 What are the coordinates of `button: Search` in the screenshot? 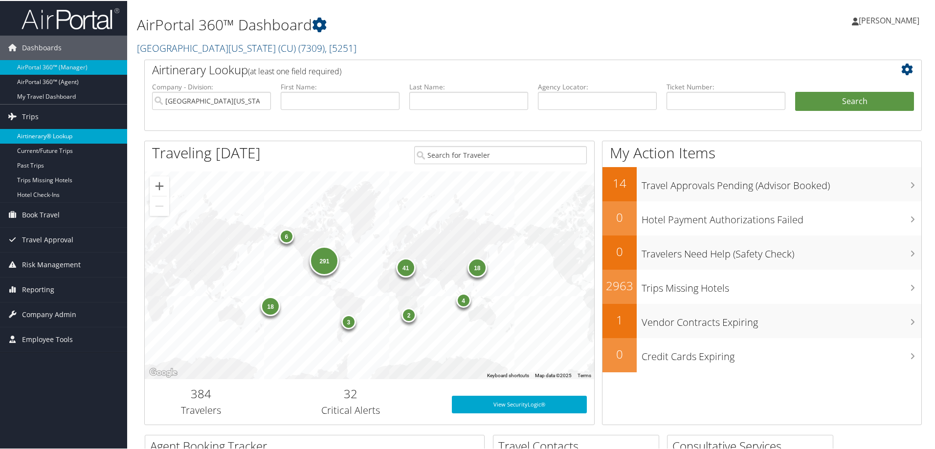 It's located at (854, 101).